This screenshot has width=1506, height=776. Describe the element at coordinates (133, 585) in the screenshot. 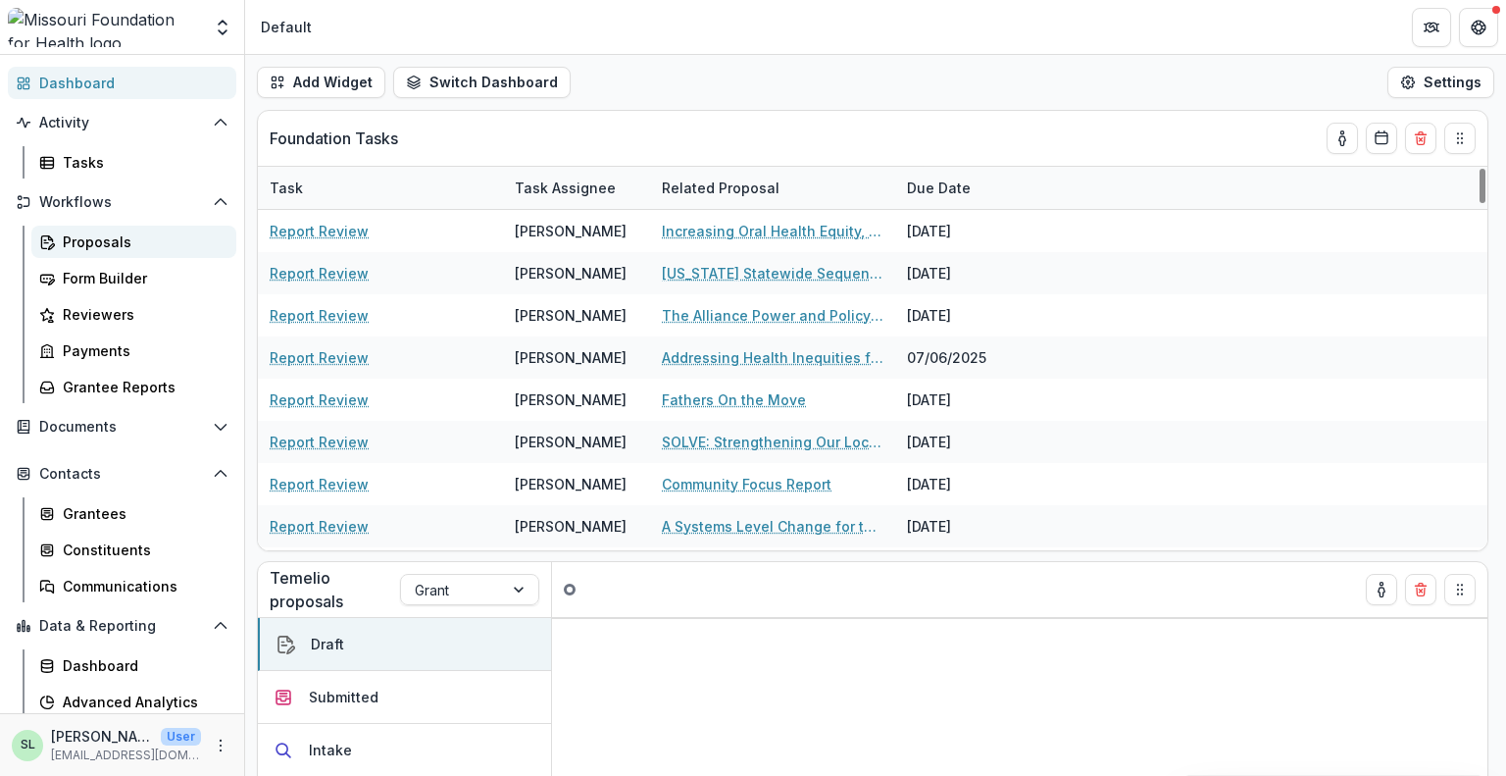

I see `a: Communications` at that location.